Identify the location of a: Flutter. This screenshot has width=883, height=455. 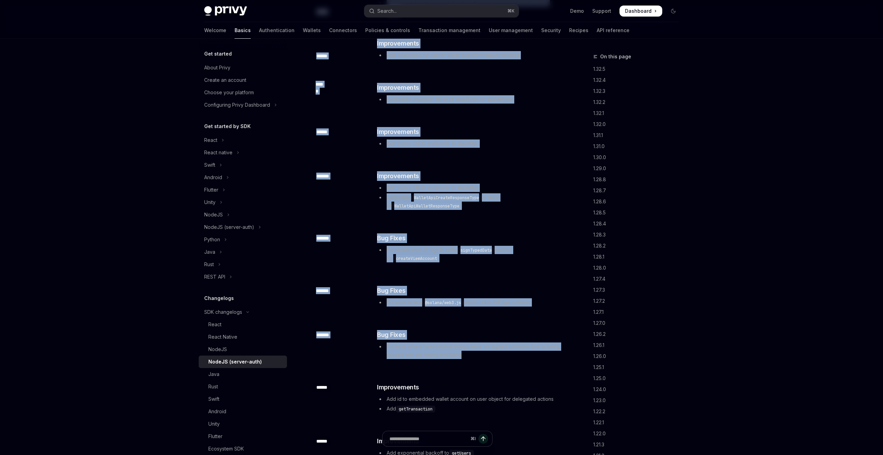
(243, 436).